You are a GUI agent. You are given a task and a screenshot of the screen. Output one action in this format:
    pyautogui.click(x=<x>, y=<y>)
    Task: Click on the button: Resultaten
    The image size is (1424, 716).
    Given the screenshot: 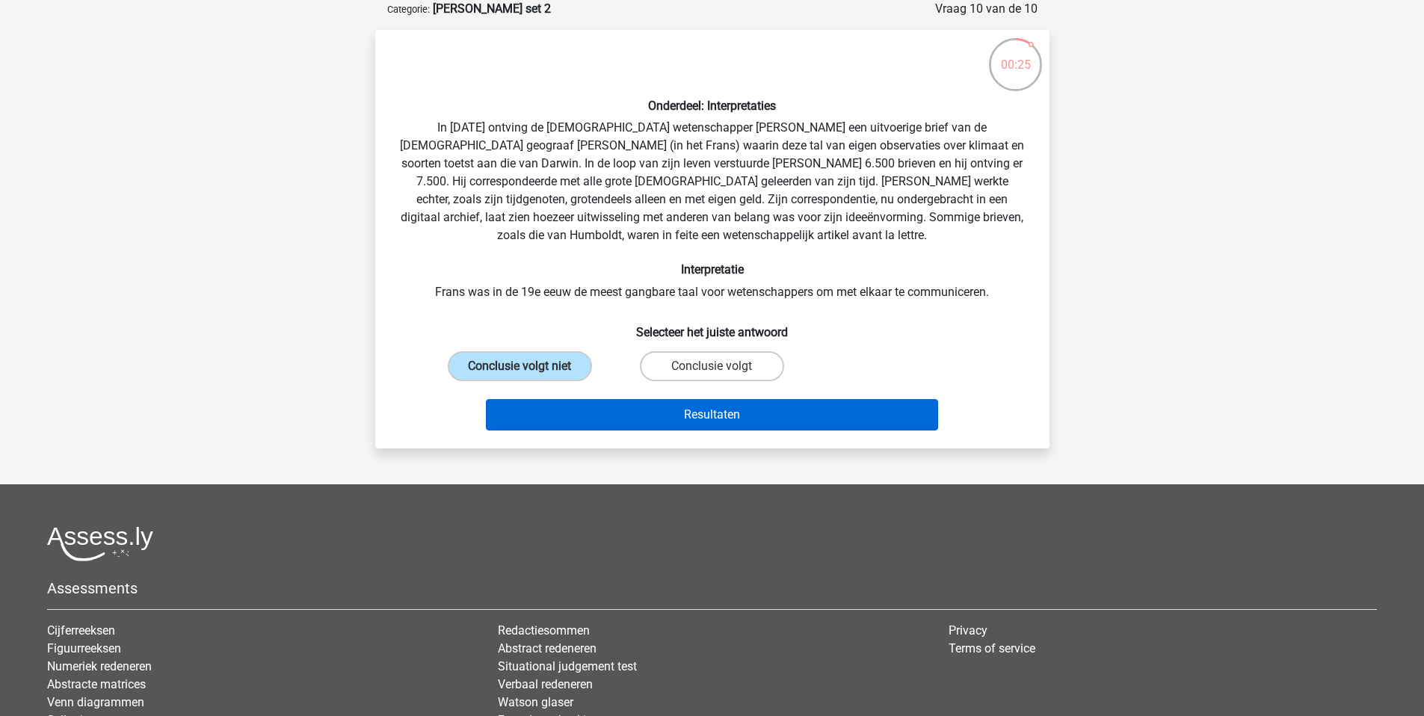 What is the action you would take?
    pyautogui.click(x=711, y=415)
    